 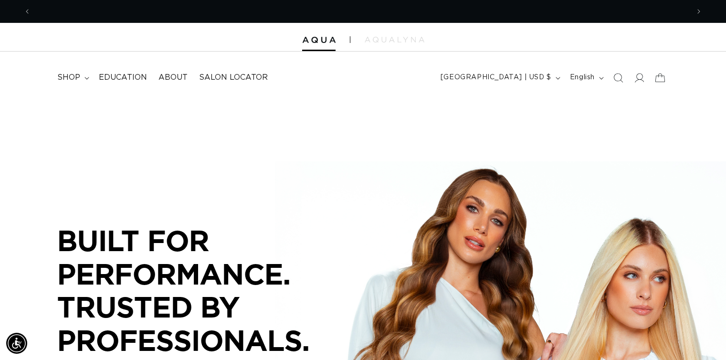 I want to click on a: Education, so click(x=123, y=77).